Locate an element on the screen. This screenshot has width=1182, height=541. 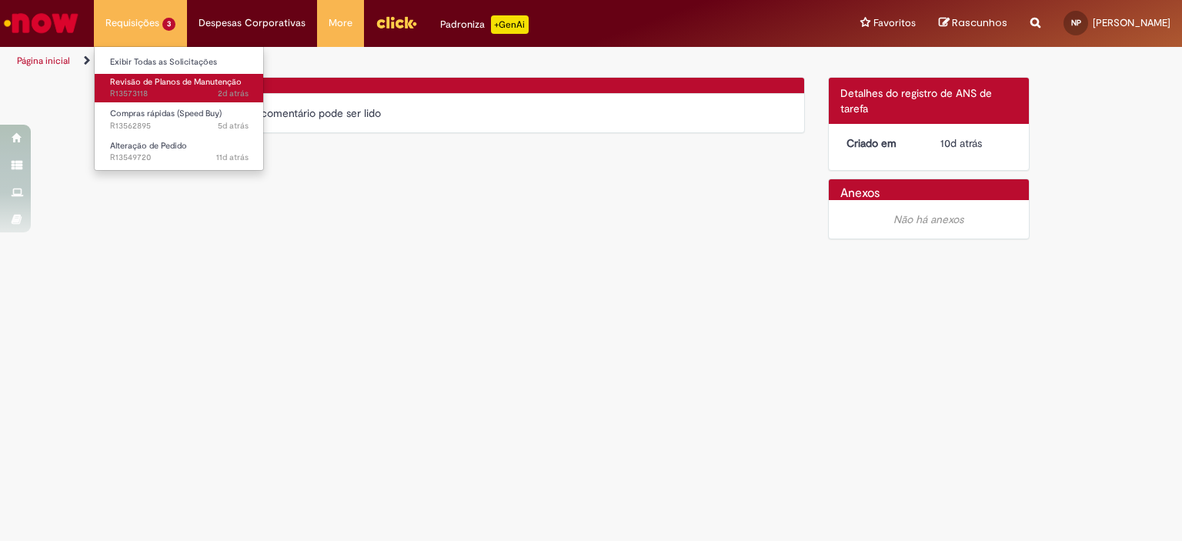
span: More is located at coordinates (340, 23).